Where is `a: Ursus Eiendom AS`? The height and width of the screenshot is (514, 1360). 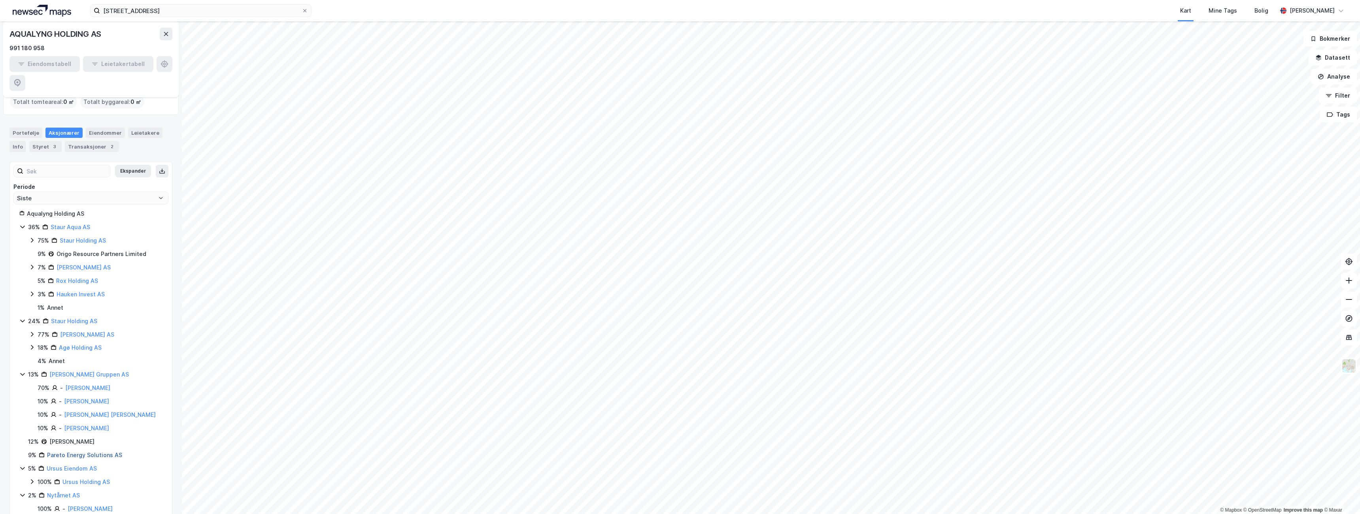 a: Ursus Eiendom AS is located at coordinates (72, 469).